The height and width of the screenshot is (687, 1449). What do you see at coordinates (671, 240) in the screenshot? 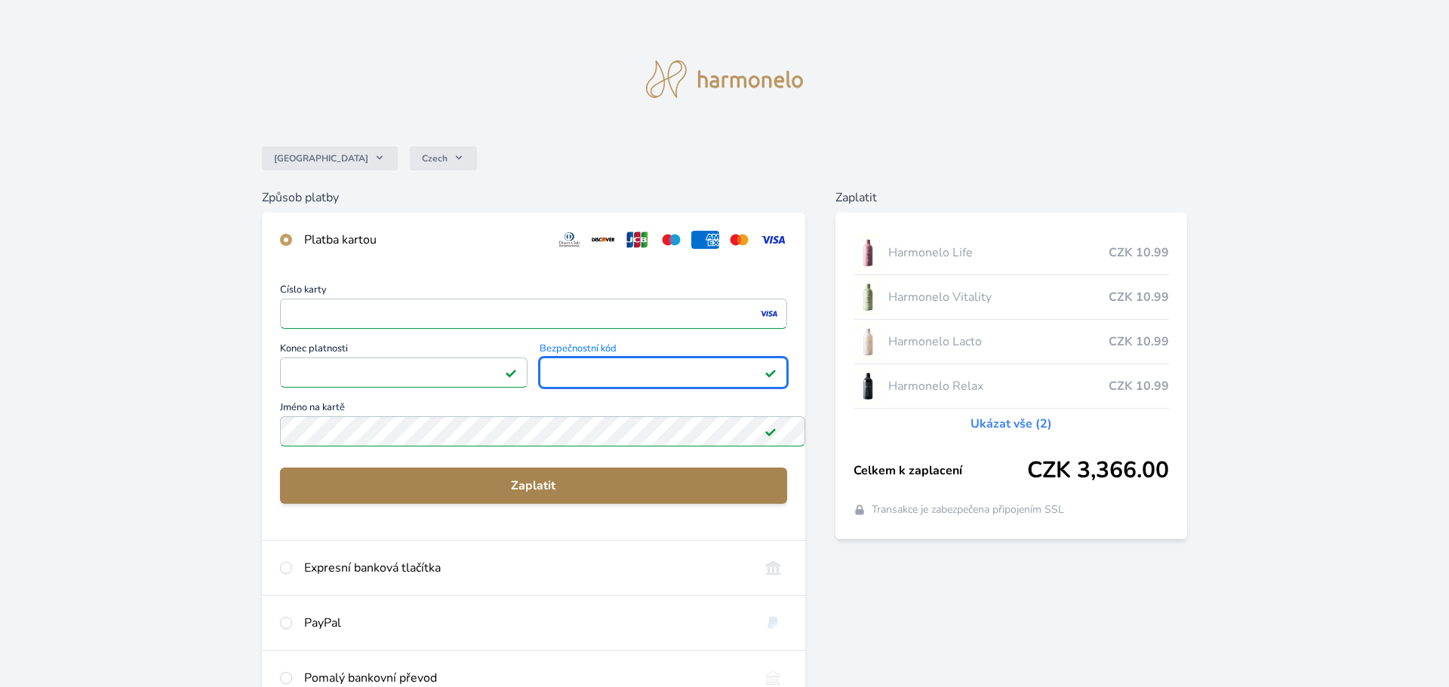
I see `img: maestro.svg` at bounding box center [671, 240].